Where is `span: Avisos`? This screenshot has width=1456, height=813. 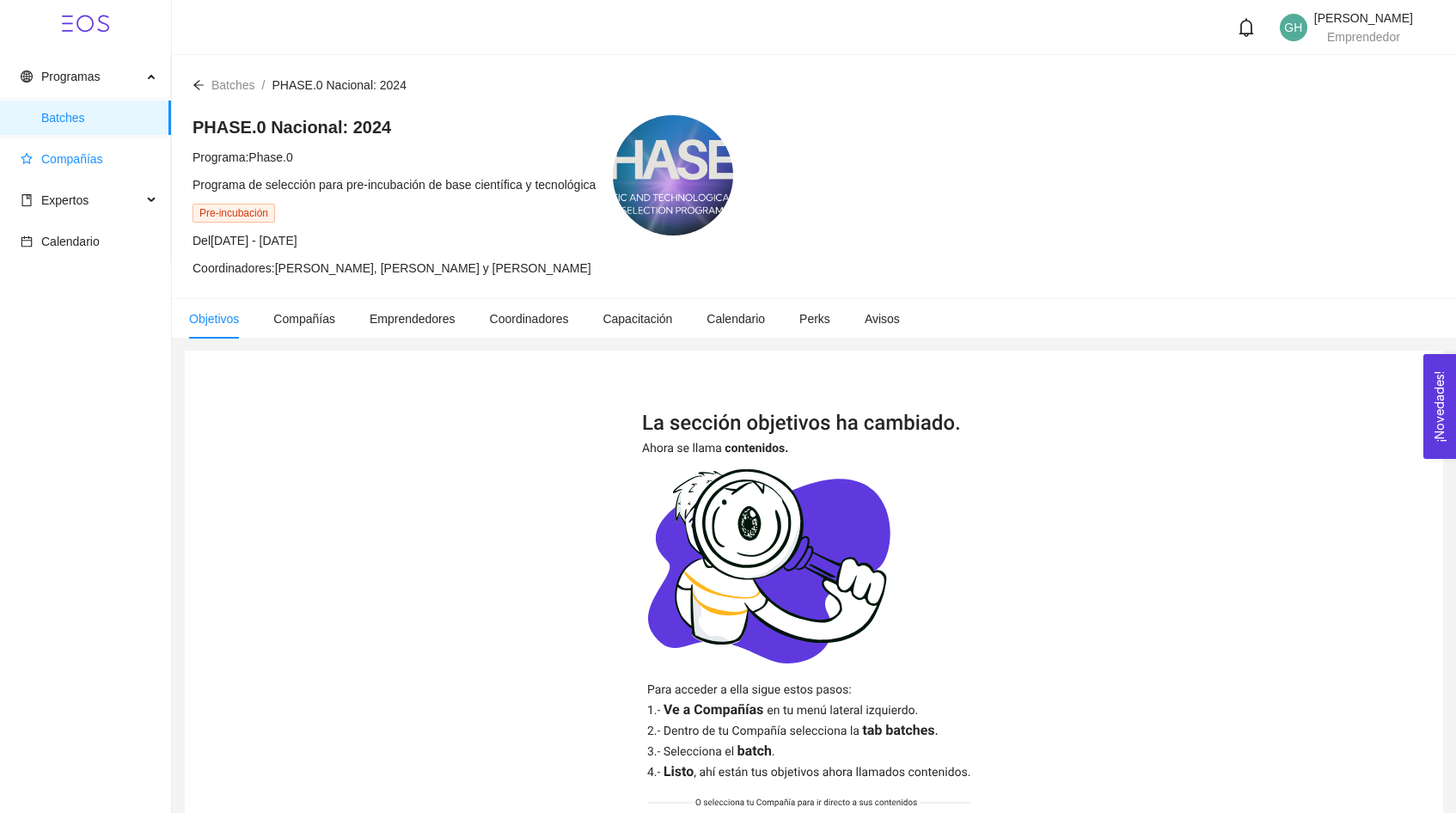 span: Avisos is located at coordinates (881, 319).